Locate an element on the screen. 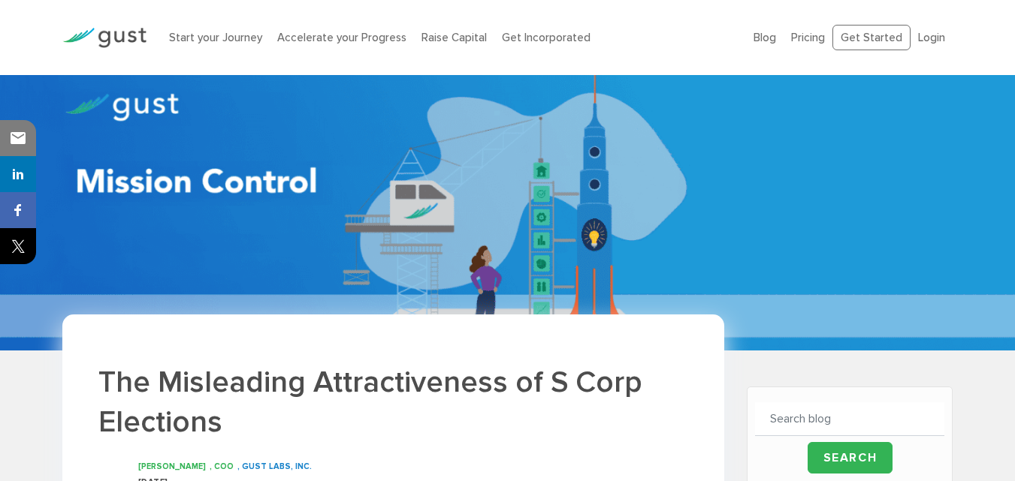 This screenshot has height=481, width=1015. a: Pricing is located at coordinates (807, 38).